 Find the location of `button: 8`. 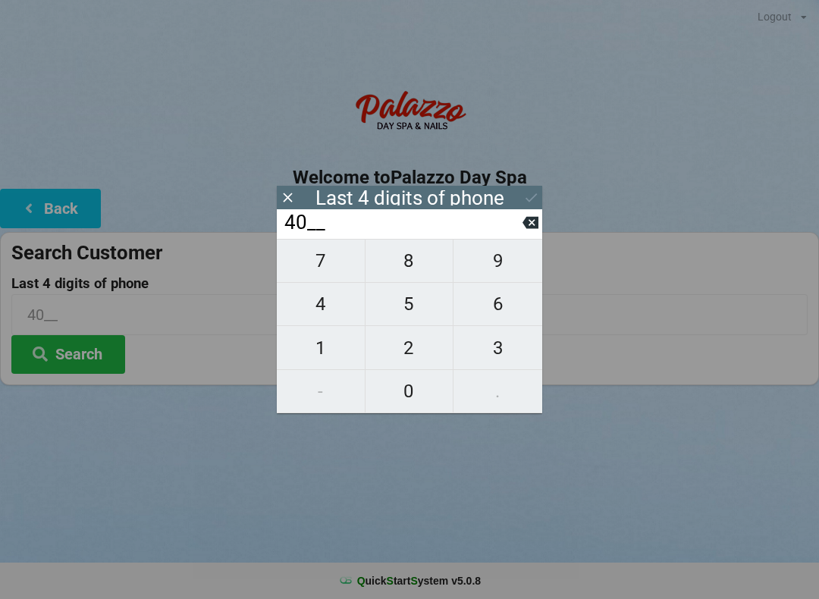

button: 8 is located at coordinates (410, 261).